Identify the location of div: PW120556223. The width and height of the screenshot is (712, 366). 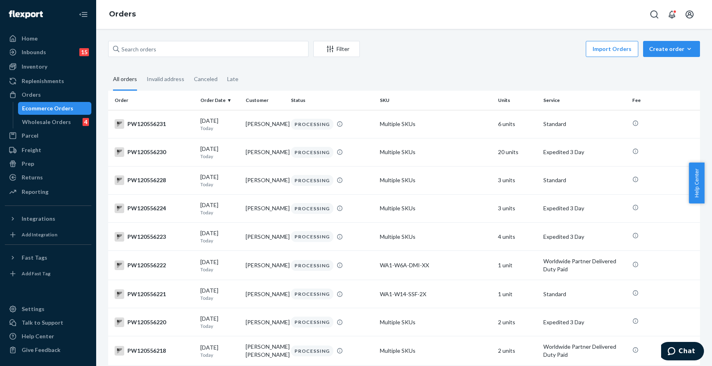
(154, 236).